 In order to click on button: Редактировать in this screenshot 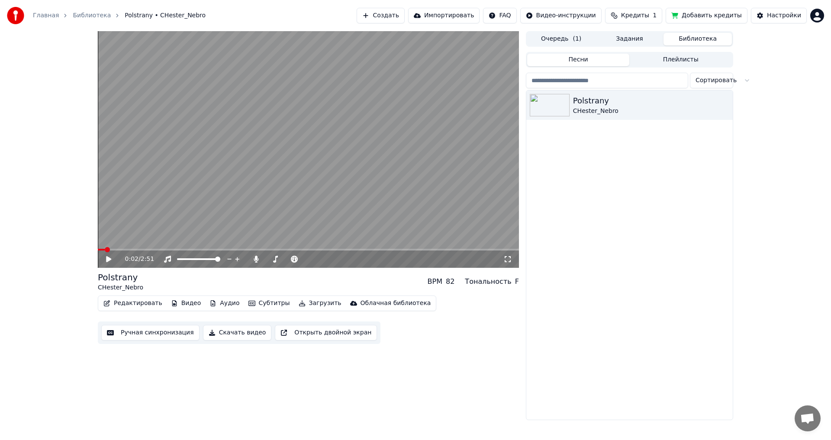, I will do `click(133, 303)`.